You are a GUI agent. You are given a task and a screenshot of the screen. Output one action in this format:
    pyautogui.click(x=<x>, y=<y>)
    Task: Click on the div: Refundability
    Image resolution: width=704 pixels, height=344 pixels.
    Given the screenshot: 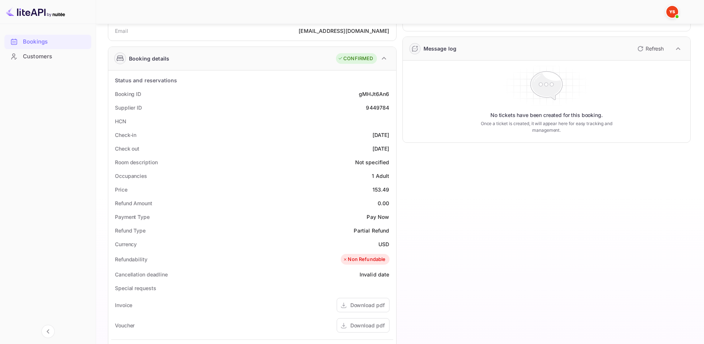 What is the action you would take?
    pyautogui.click(x=131, y=259)
    